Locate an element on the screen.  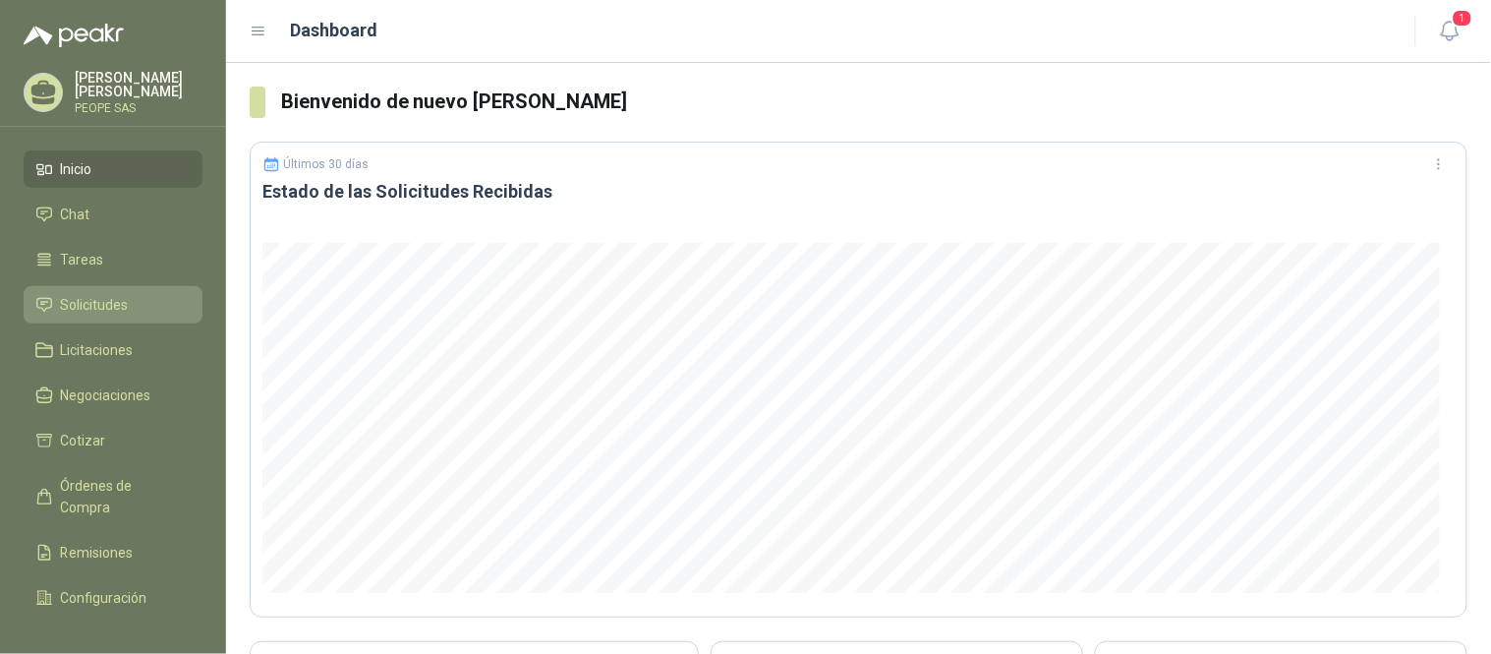
span: Chat is located at coordinates (76, 214).